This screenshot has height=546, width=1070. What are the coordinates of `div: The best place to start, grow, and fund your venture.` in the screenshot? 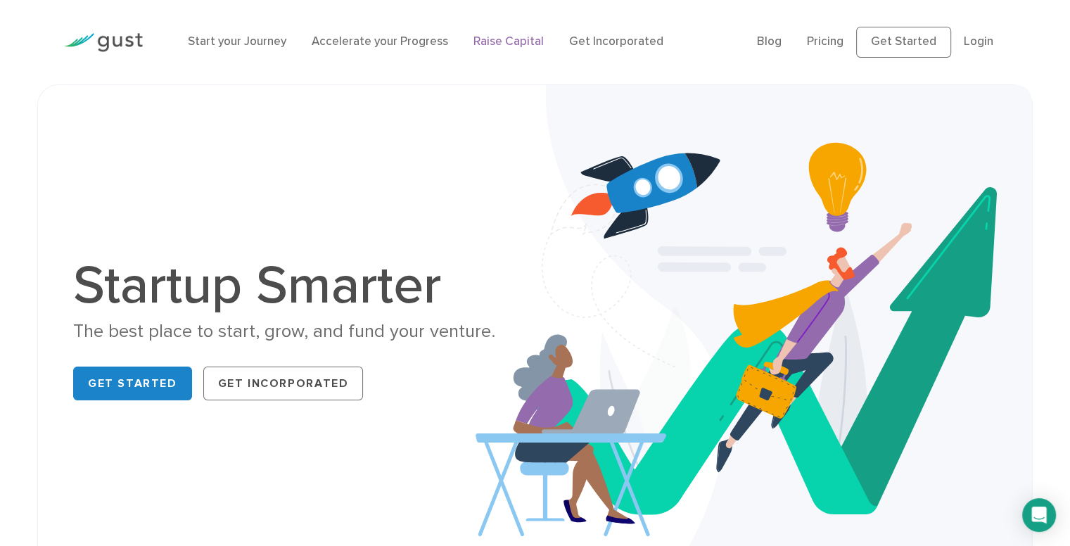 It's located at (298, 331).